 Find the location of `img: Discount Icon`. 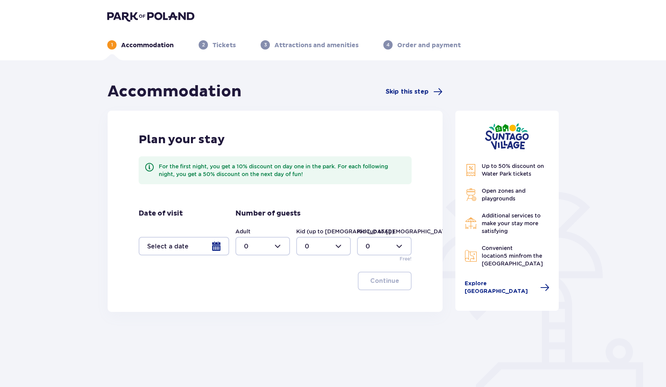

img: Discount Icon is located at coordinates (471, 170).